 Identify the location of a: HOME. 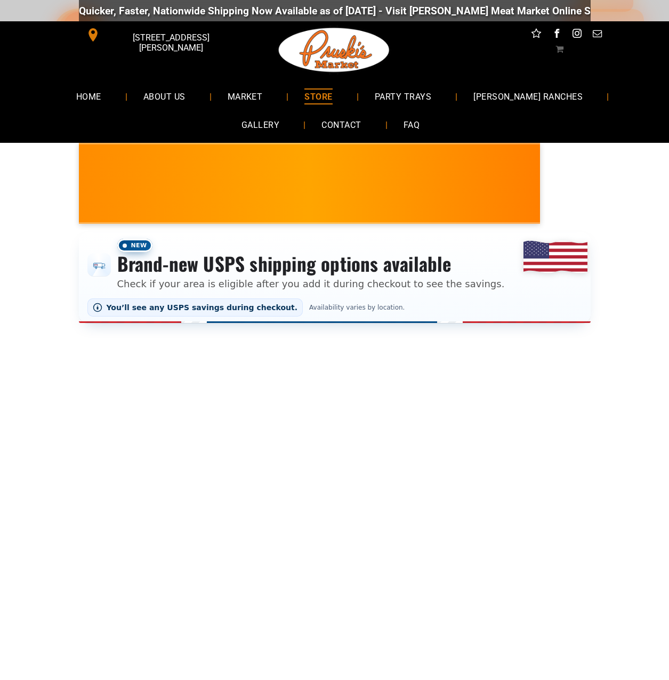
(88, 96).